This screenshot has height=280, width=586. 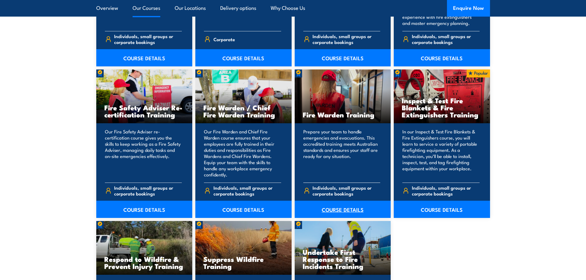 I want to click on p: Our Fire Warden and Chief Fire Warden course ensures that your employees are fully trained in the..., so click(x=243, y=153).